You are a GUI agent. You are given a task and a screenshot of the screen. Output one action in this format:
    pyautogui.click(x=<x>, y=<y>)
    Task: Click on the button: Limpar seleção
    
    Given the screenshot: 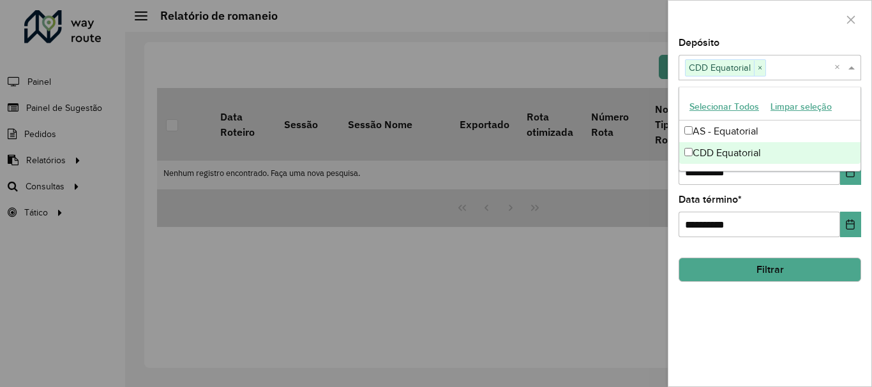 What is the action you would take?
    pyautogui.click(x=801, y=107)
    